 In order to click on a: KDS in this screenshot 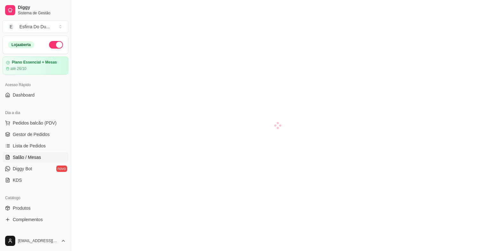, I will do `click(35, 180)`.